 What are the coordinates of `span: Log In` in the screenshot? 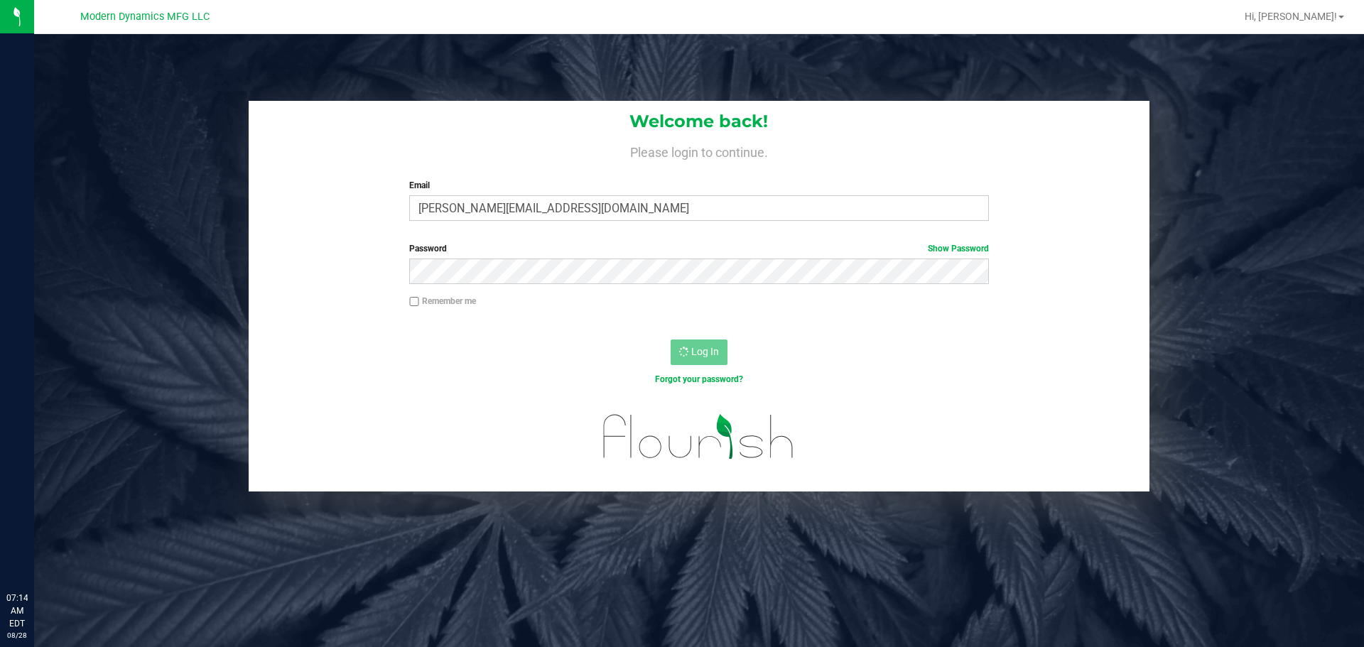 It's located at (705, 352).